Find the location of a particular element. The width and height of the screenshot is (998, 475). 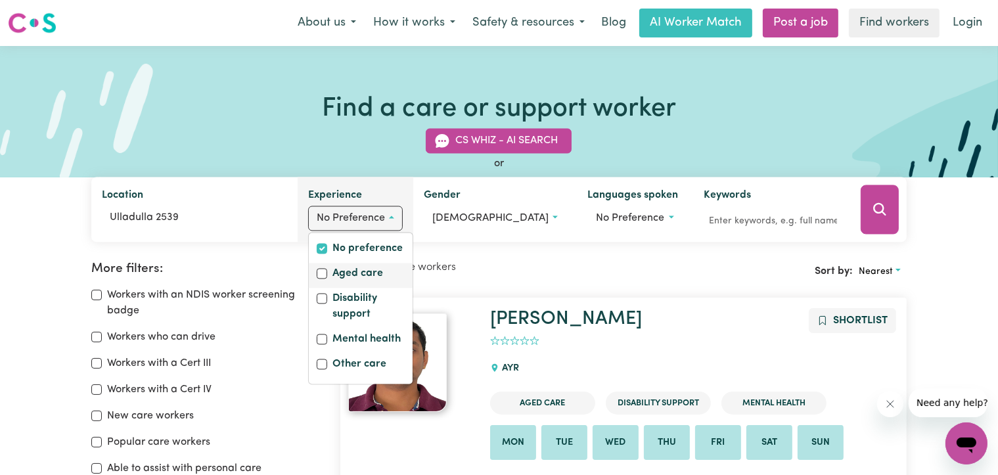

label: No preference is located at coordinates (367, 250).